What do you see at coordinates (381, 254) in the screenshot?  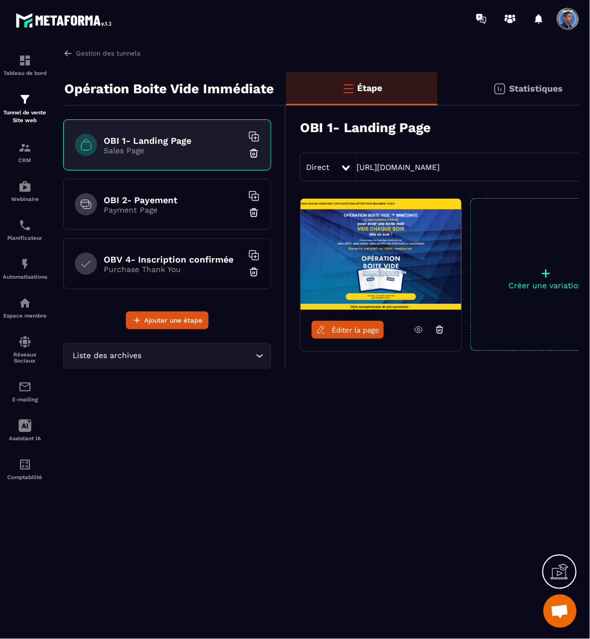 I see `img: image` at bounding box center [381, 254].